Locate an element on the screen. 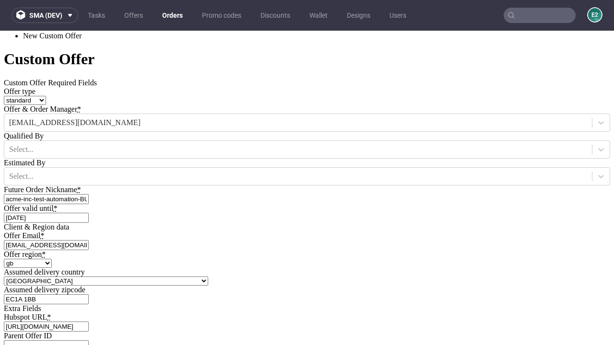 This screenshot has height=345, width=614. span: Client & Region data is located at coordinates (36, 196).